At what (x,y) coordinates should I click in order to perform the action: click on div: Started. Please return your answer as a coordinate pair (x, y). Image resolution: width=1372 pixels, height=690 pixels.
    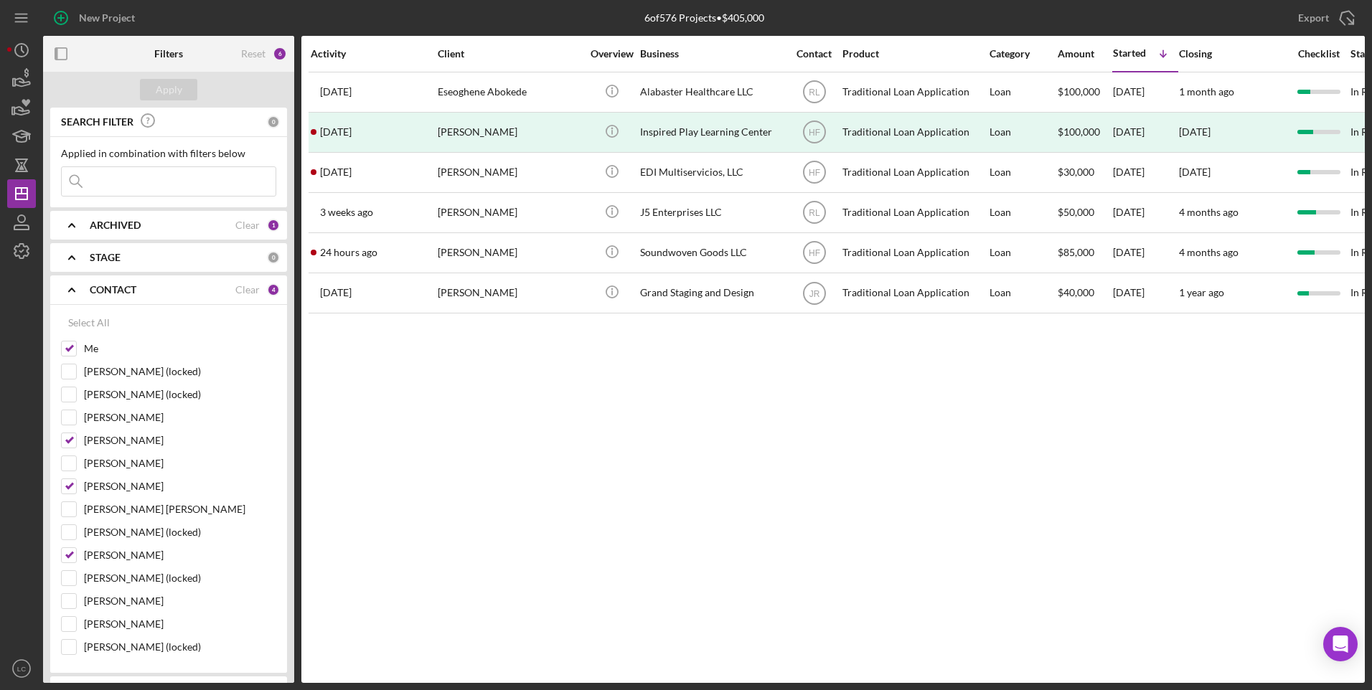
    Looking at the image, I should click on (1130, 53).